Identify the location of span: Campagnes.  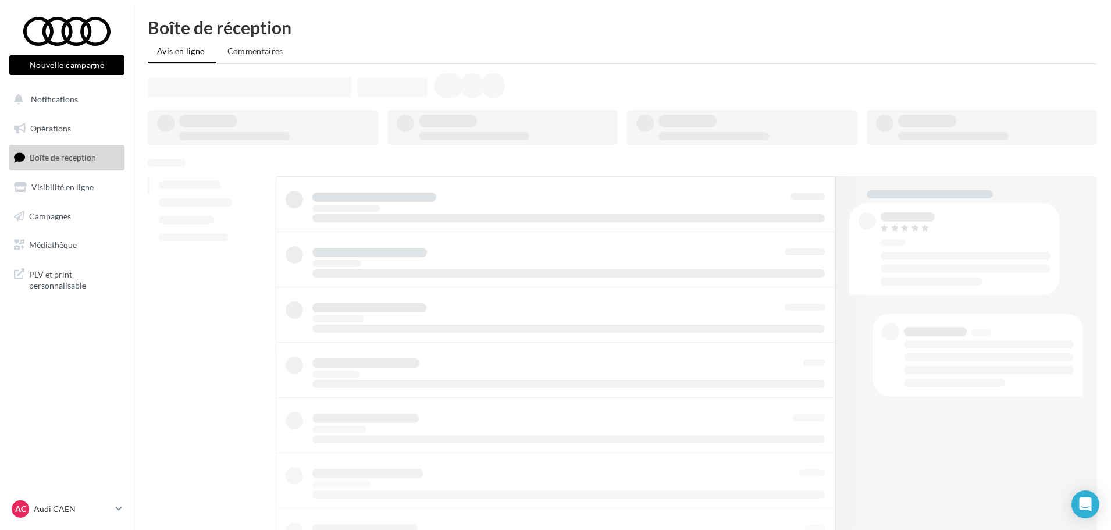
(50, 215).